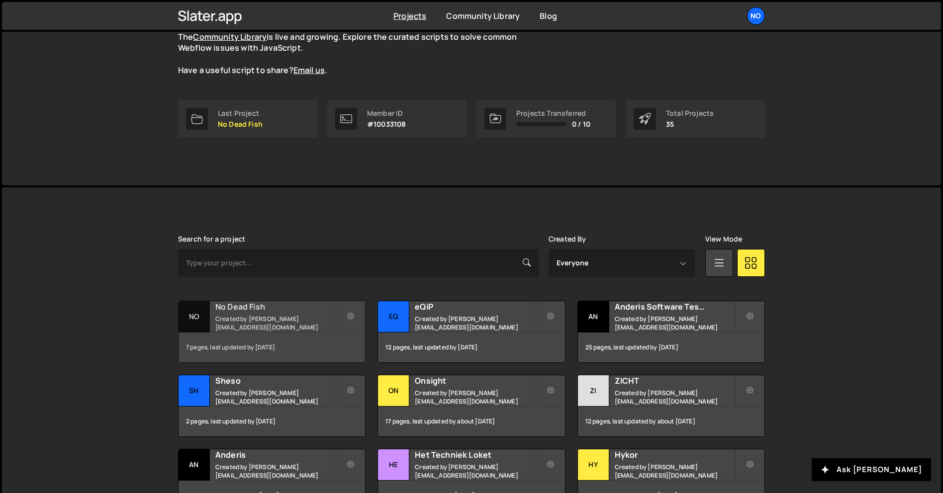  What do you see at coordinates (386, 124) in the screenshot?
I see `p: #10033108` at bounding box center [386, 124].